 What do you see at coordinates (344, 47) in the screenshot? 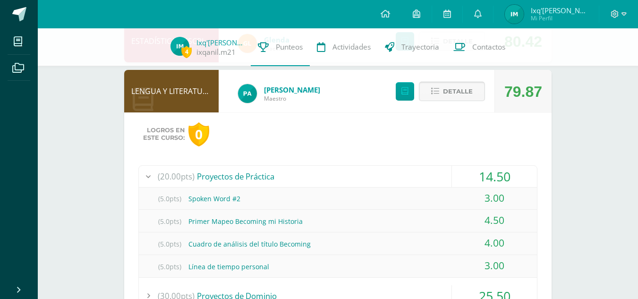
I see `a: Actividades` at bounding box center [344, 47].